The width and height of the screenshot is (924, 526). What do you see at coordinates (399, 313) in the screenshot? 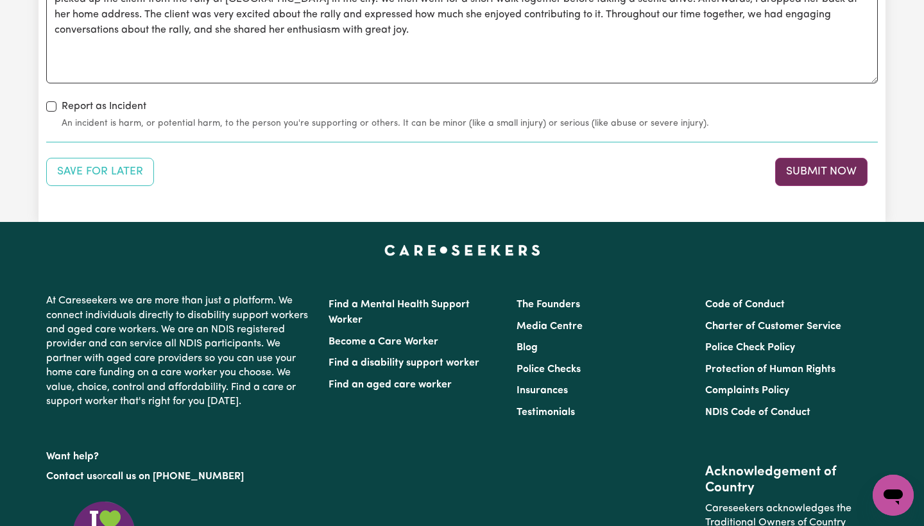
I see `a: Find a Mental Health Support Worker` at bounding box center [399, 313].